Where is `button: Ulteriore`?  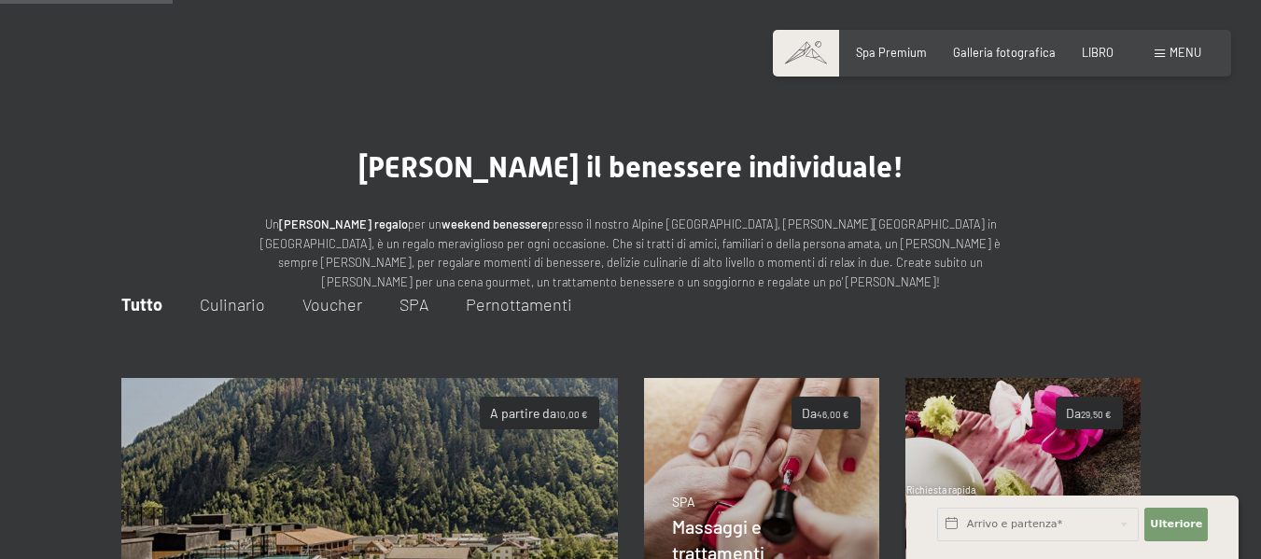 button: Ulteriore is located at coordinates (1176, 524).